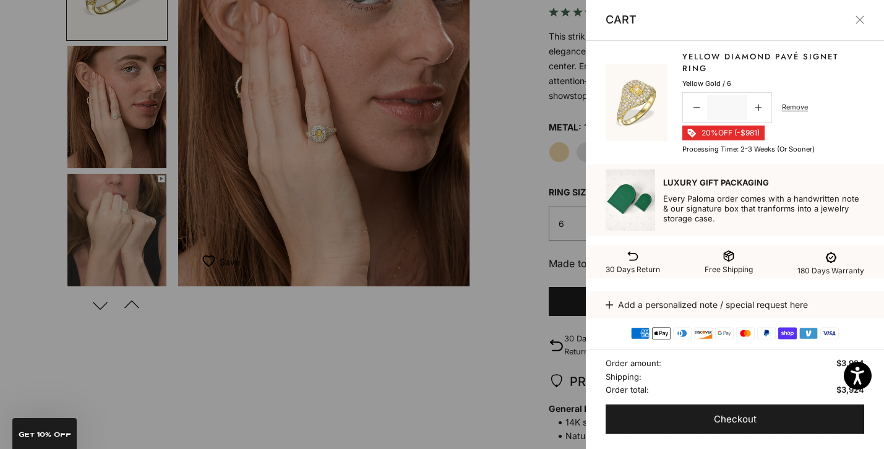 The height and width of the screenshot is (449, 884). I want to click on p: Cart, so click(621, 20).